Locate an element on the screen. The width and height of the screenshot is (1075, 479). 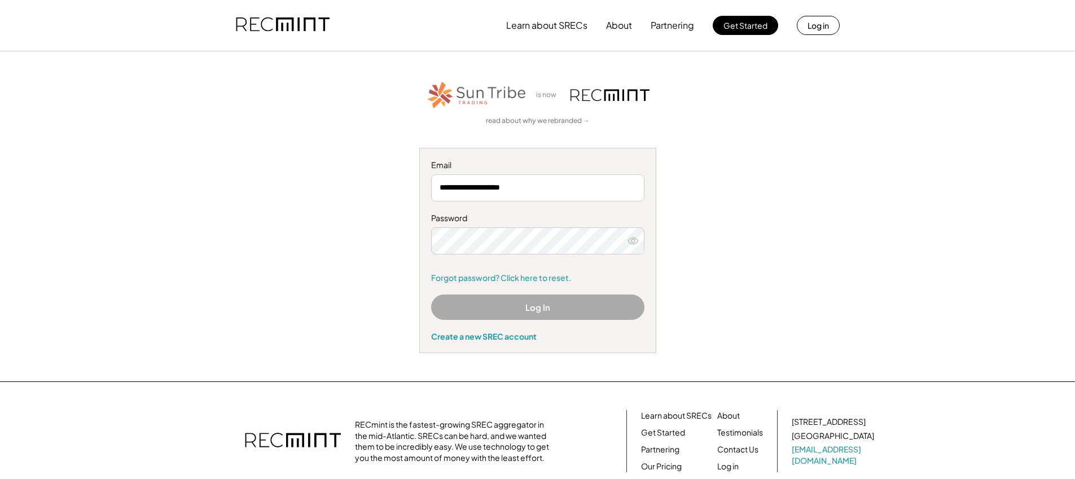
a: Learn about SRECs is located at coordinates (676, 416).